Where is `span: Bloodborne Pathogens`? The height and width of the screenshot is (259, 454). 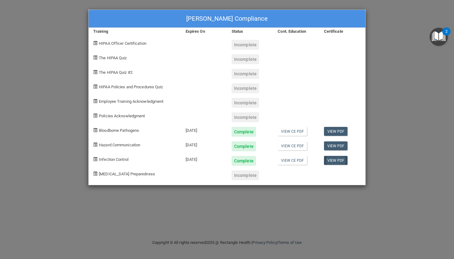
span: Bloodborne Pathogens is located at coordinates (119, 130).